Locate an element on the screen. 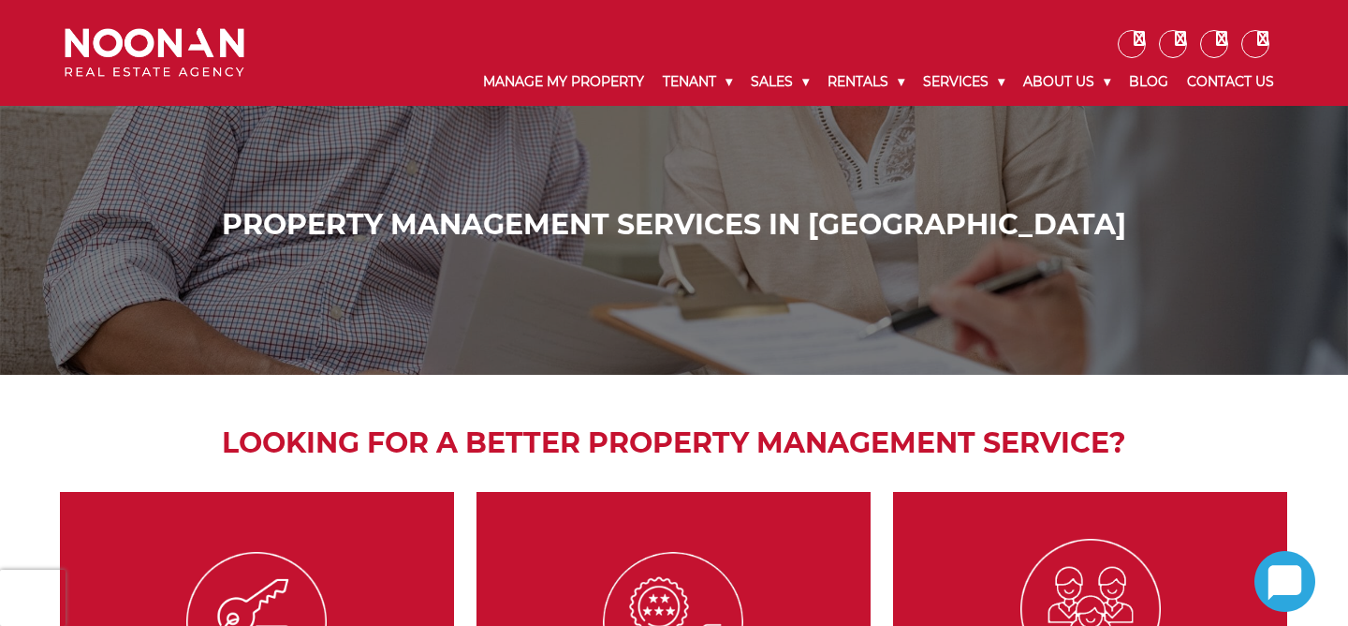 This screenshot has height=626, width=1348. h2: Looking for a better property management service? is located at coordinates (674, 442).